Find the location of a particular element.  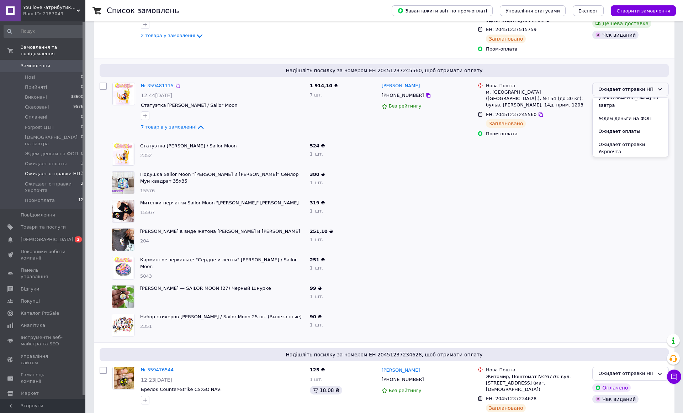

span: Ожидает отправки Укрпочта is located at coordinates (53, 187).